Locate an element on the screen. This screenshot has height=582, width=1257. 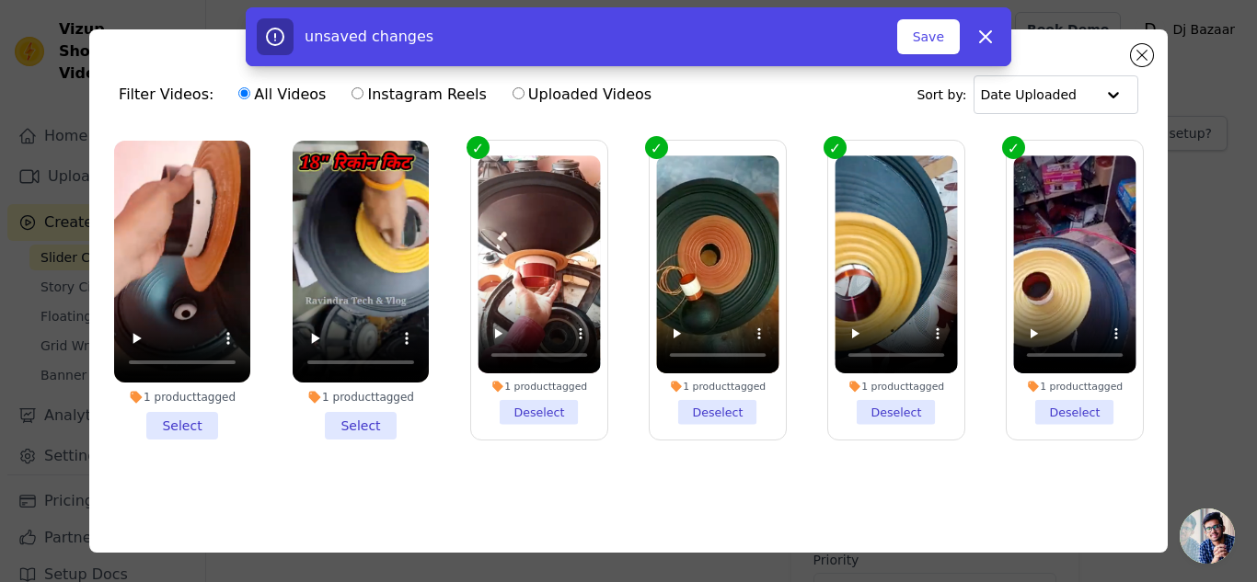
span: unsaved changes is located at coordinates (369, 36).